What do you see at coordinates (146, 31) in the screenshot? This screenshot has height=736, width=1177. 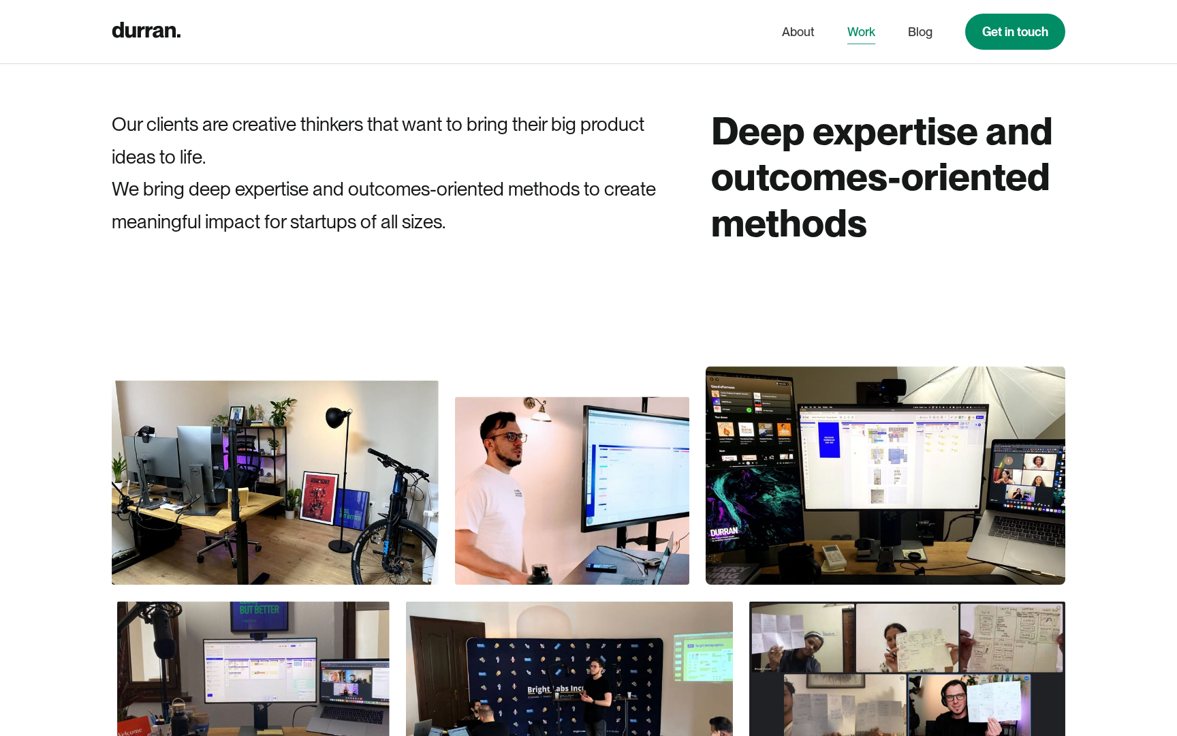 I see `a: home` at bounding box center [146, 31].